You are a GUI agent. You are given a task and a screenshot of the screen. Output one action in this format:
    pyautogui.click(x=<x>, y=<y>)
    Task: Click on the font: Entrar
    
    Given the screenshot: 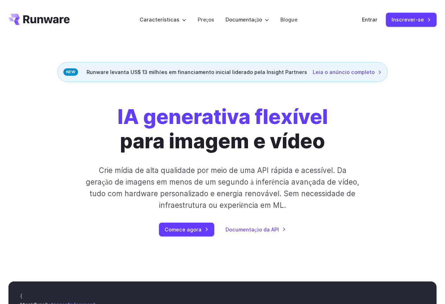 What is the action you would take?
    pyautogui.click(x=370, y=19)
    